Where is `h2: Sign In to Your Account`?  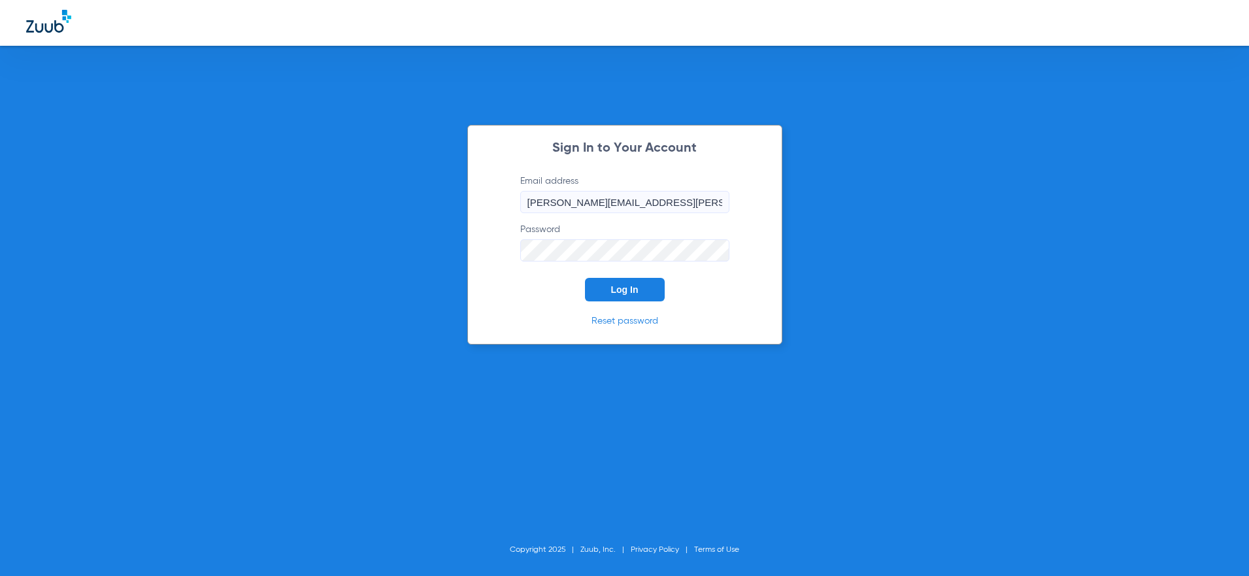
h2: Sign In to Your Account is located at coordinates (625, 148).